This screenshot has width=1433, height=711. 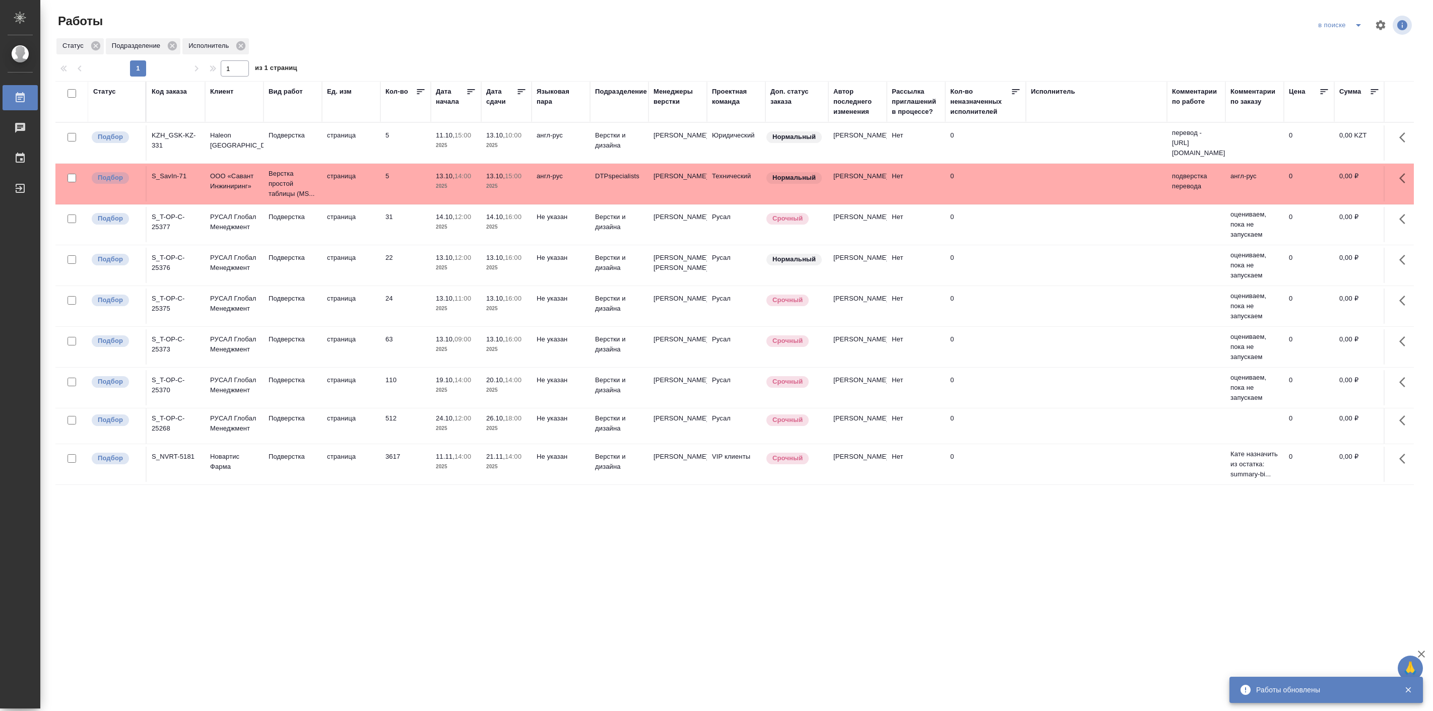 I want to click on div: Статус, so click(x=104, y=92).